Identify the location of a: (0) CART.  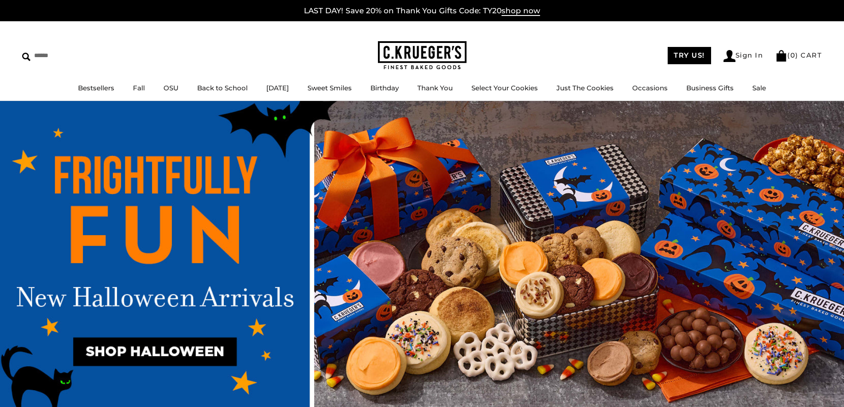
(798, 55).